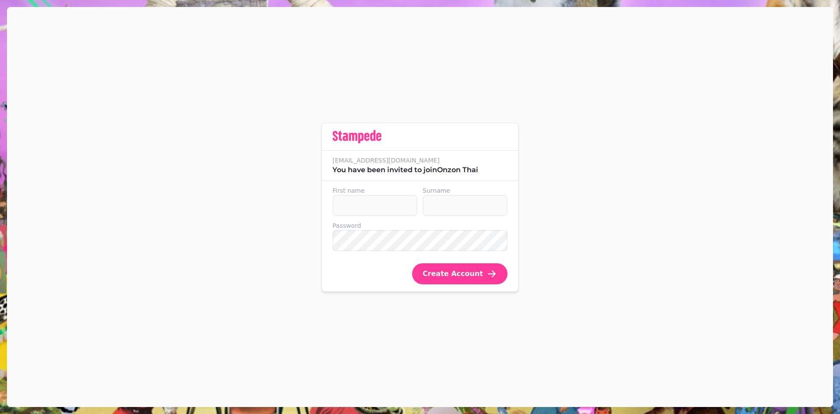  Describe the element at coordinates (420, 225) in the screenshot. I see `label: Password` at that location.